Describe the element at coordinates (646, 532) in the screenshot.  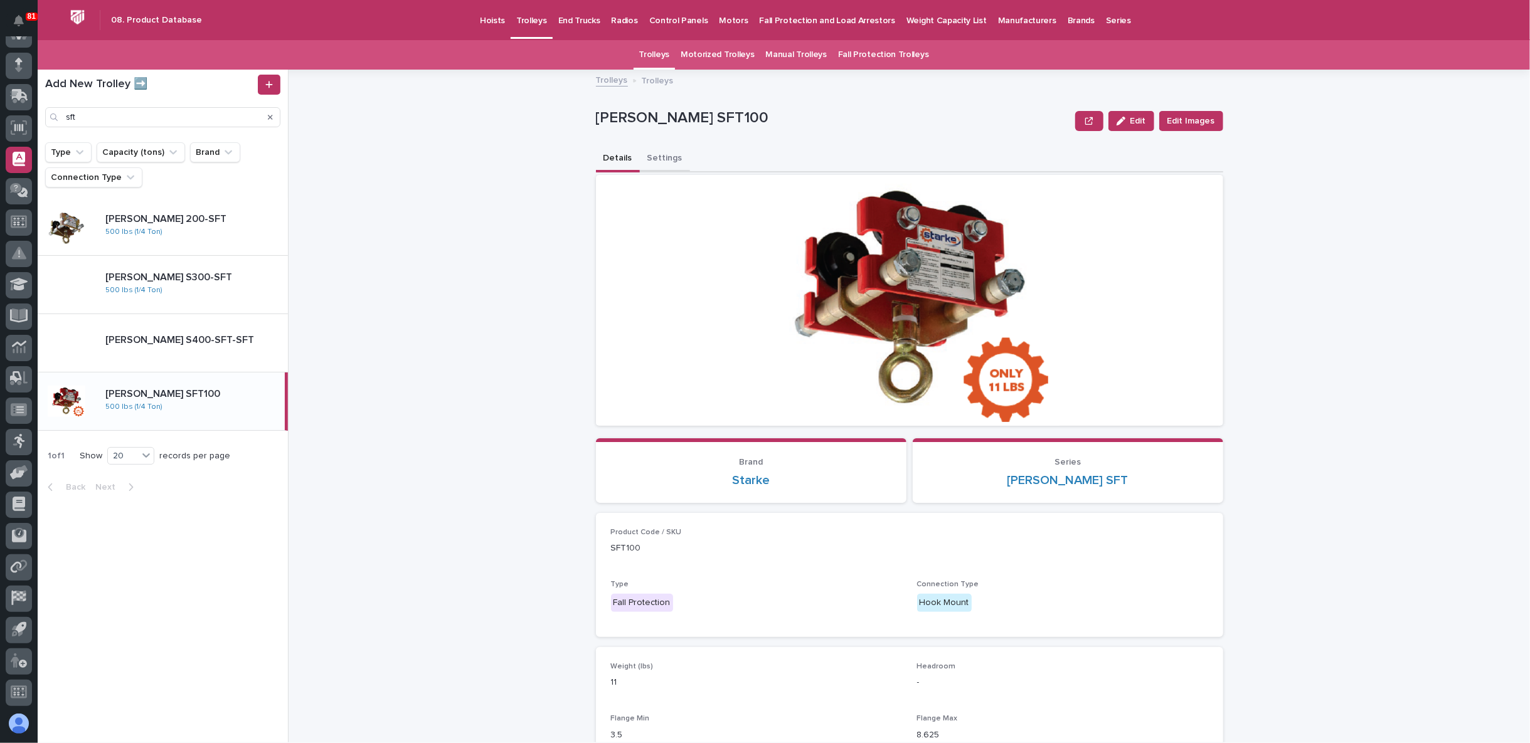
I see `span: Product Code / SKU` at that location.